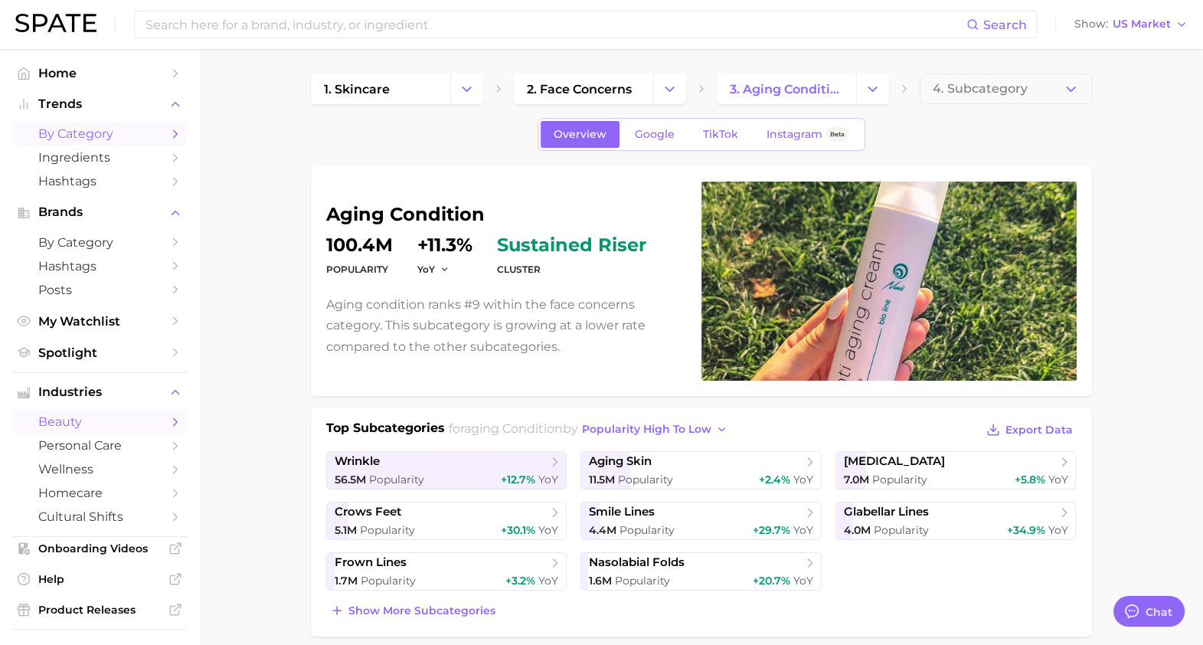 This screenshot has height=645, width=1203. What do you see at coordinates (100, 104) in the screenshot?
I see `button: Trends` at bounding box center [100, 104].